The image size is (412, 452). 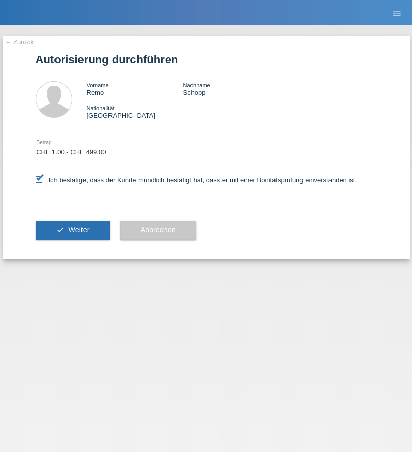 I want to click on label: Ich bestätige, dass der Kunde mündlich bestätigt hat, dass er mit einer Bonitätsprüfung einversta..., so click(x=197, y=180).